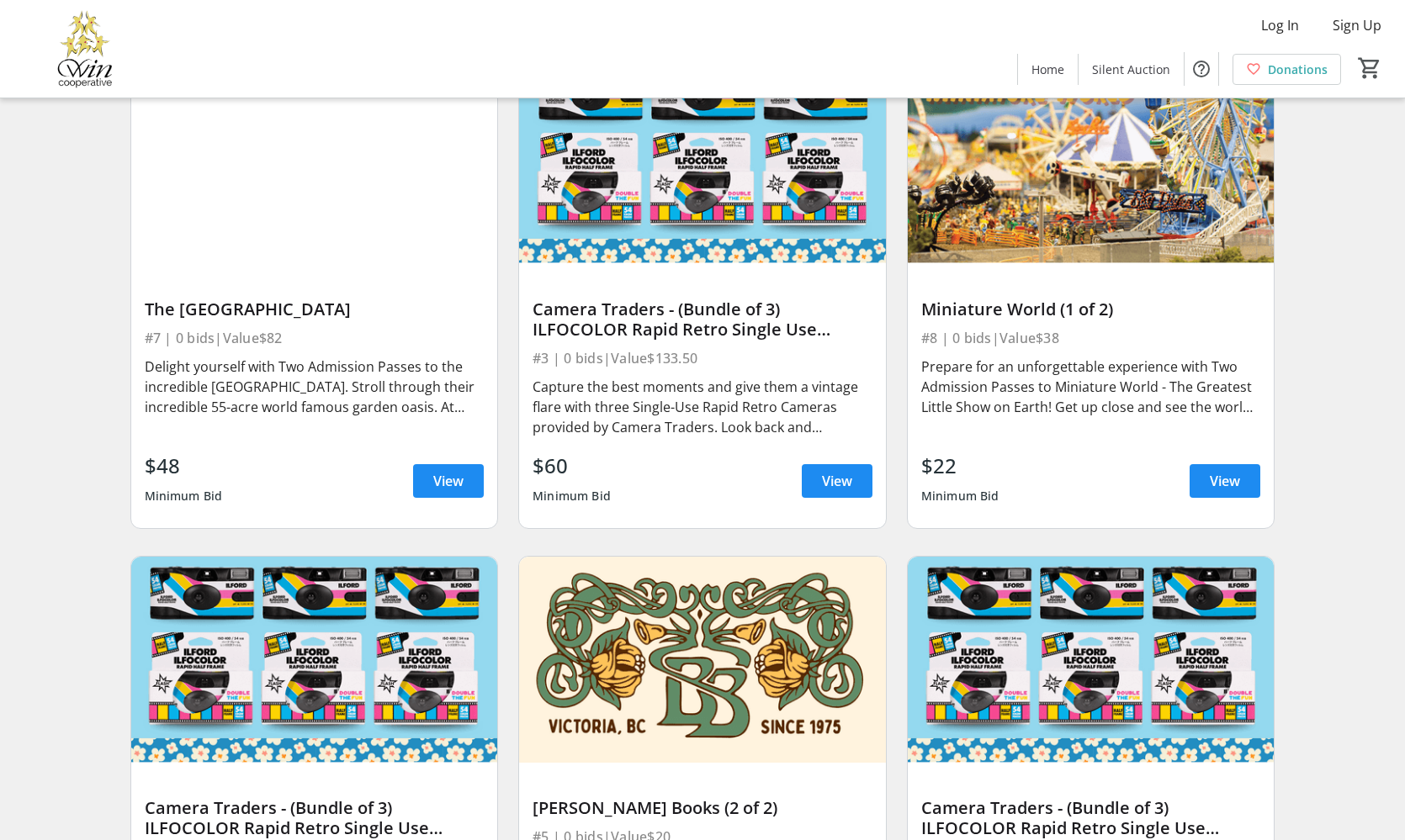 The width and height of the screenshot is (1405, 840). What do you see at coordinates (1091, 387) in the screenshot?
I see `div: Prepare for an unforgettable experience with Two Admission Passes to Miniature World - The Greate...` at bounding box center [1091, 387].